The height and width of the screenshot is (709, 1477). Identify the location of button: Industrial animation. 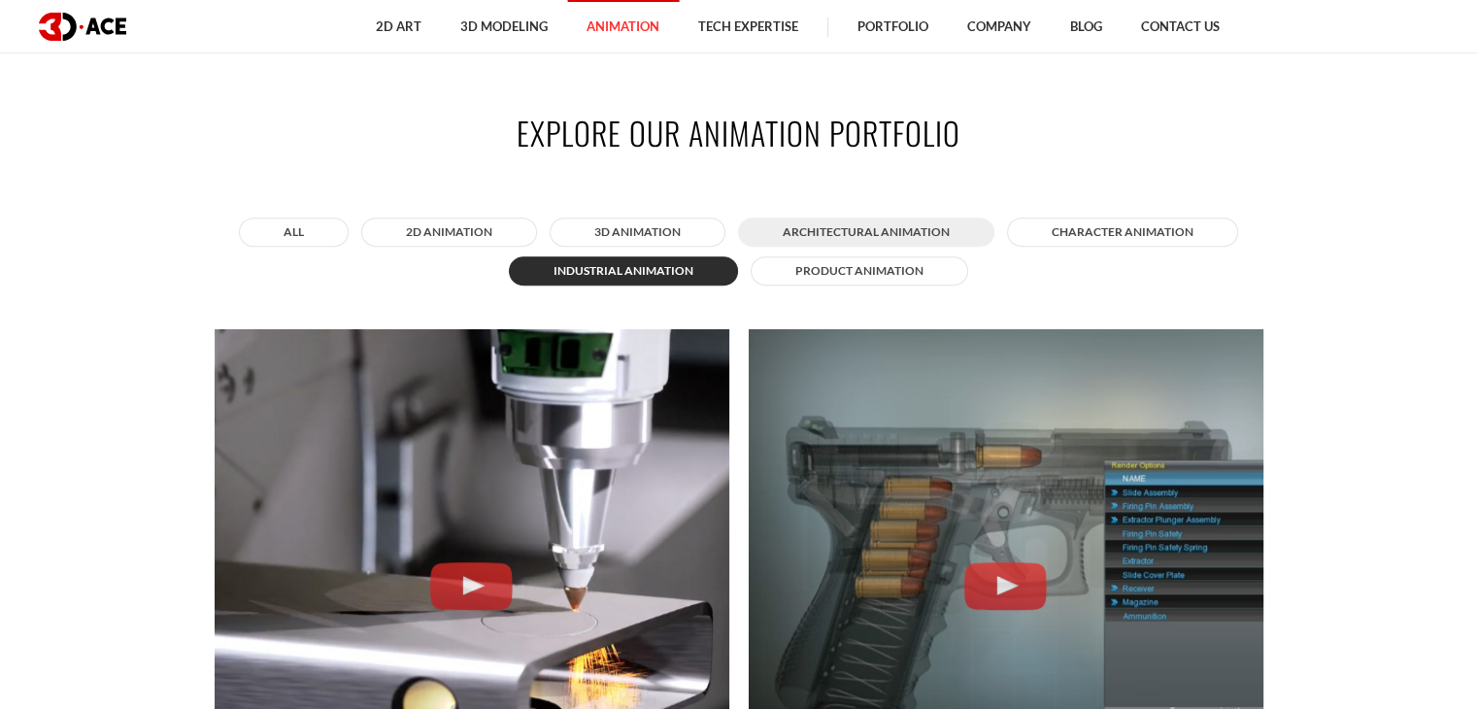
(623, 271).